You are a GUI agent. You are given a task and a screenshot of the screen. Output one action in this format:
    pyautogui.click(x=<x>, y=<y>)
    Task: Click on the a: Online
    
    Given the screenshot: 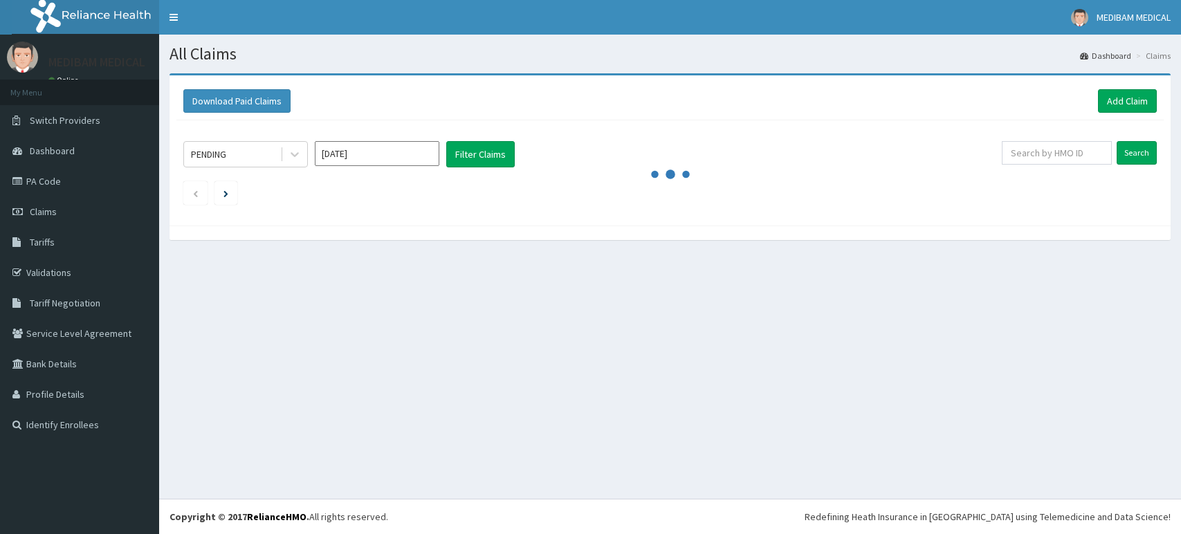 What is the action you would take?
    pyautogui.click(x=65, y=80)
    